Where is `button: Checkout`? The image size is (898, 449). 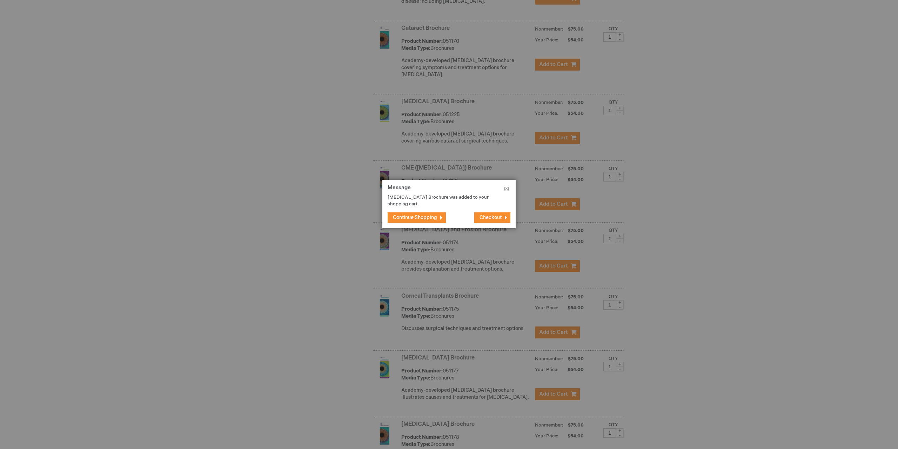 button: Checkout is located at coordinates (492, 217).